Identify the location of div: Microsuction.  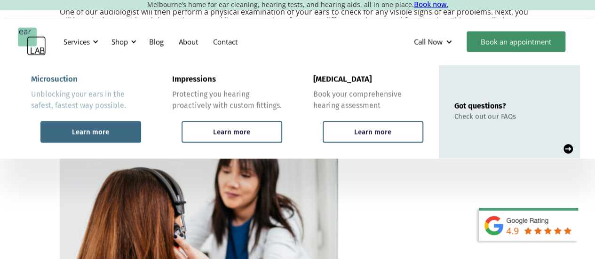
(54, 79).